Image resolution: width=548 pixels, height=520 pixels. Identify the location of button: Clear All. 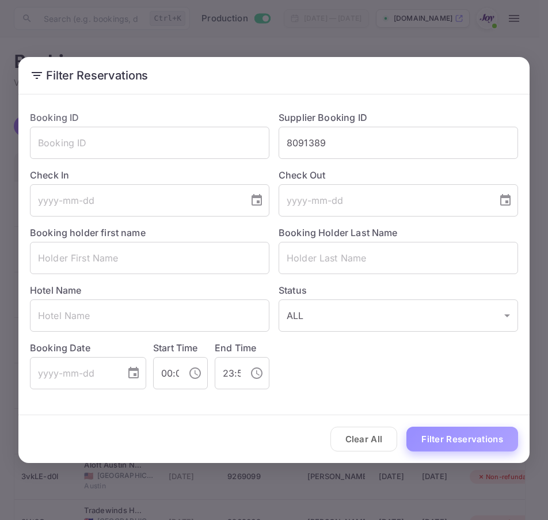
(364, 439).